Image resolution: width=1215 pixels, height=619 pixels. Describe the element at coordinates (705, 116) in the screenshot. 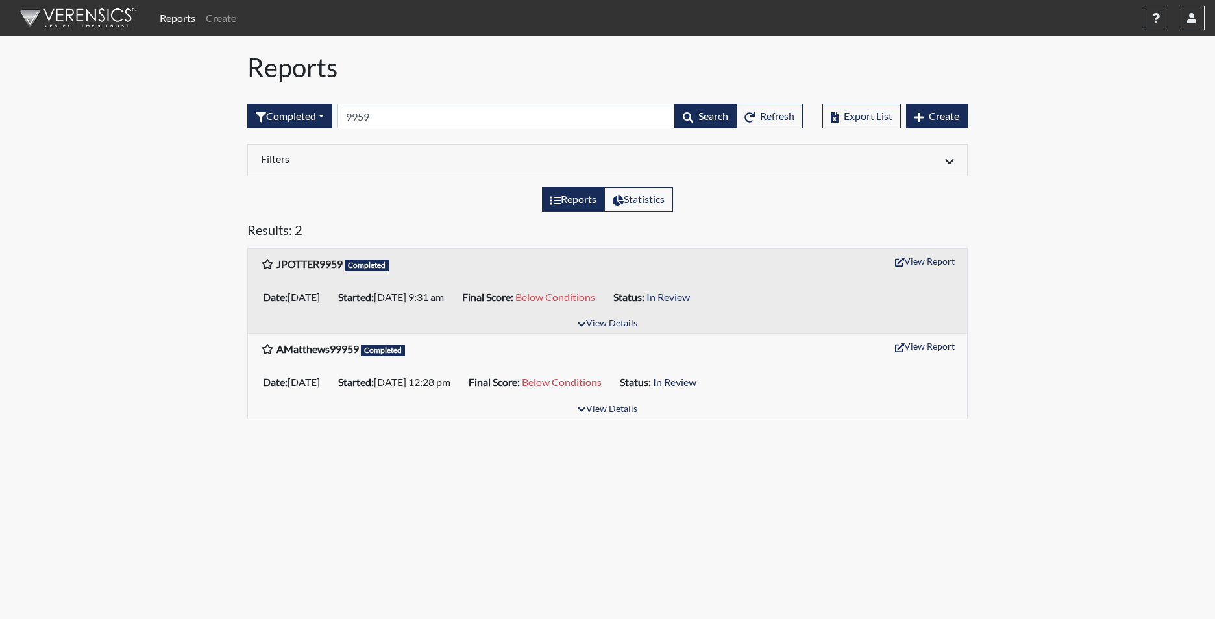

I see `button: Search` at that location.